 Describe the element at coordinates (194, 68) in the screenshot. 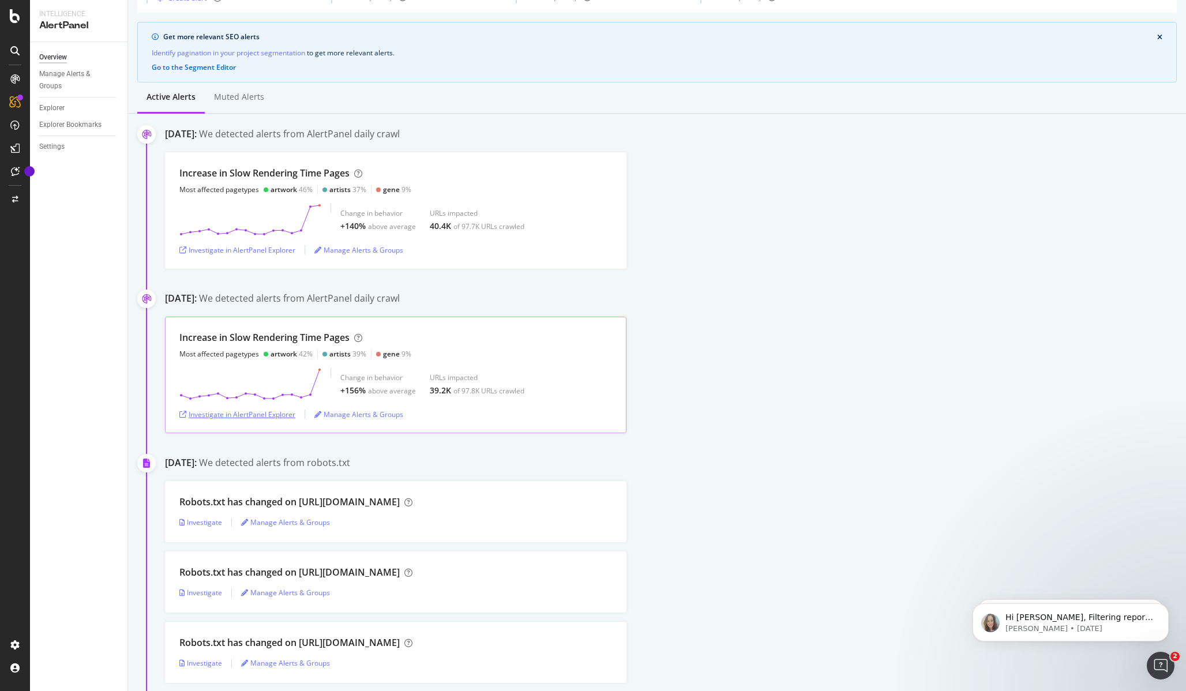

I see `button: Go to the Segment Editor` at that location.